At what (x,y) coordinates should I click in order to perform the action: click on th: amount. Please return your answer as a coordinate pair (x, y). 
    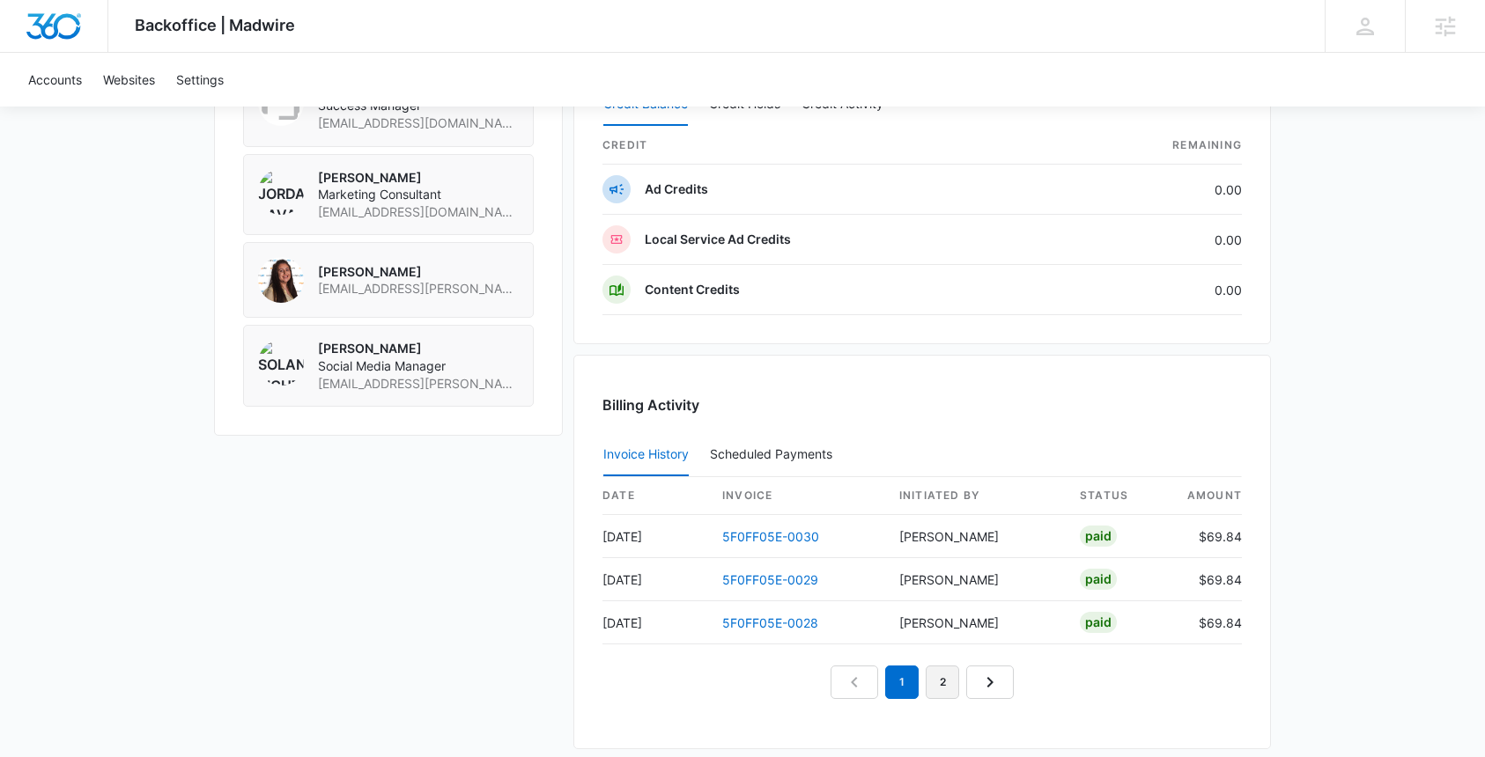
    Looking at the image, I should click on (1207, 496).